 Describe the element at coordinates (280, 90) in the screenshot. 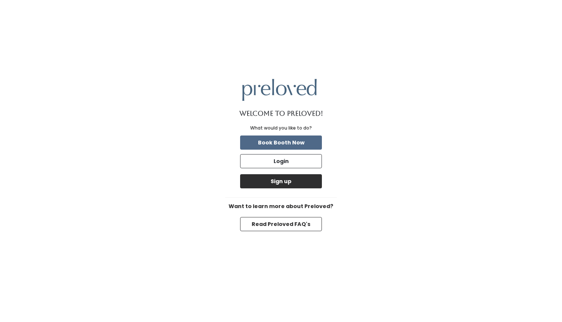

I see `img: preloved logo` at that location.